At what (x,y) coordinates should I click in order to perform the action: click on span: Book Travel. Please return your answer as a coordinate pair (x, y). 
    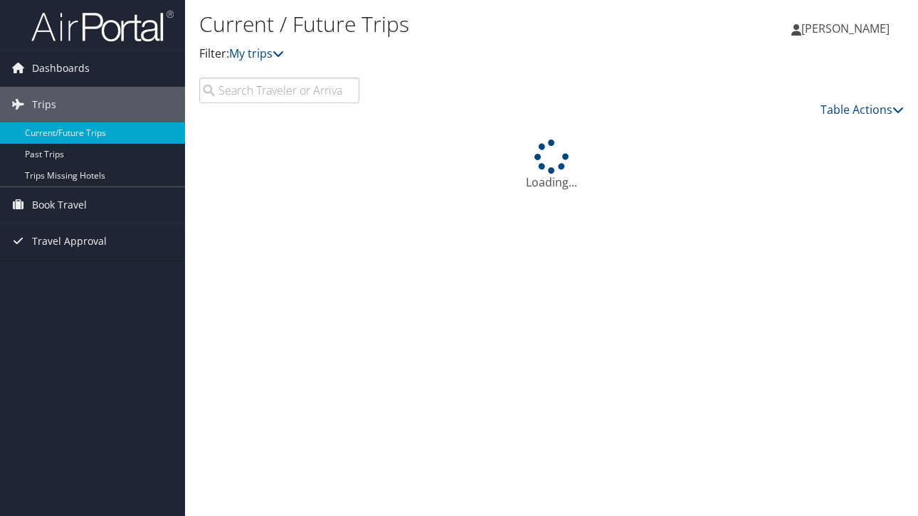
    Looking at the image, I should click on (59, 205).